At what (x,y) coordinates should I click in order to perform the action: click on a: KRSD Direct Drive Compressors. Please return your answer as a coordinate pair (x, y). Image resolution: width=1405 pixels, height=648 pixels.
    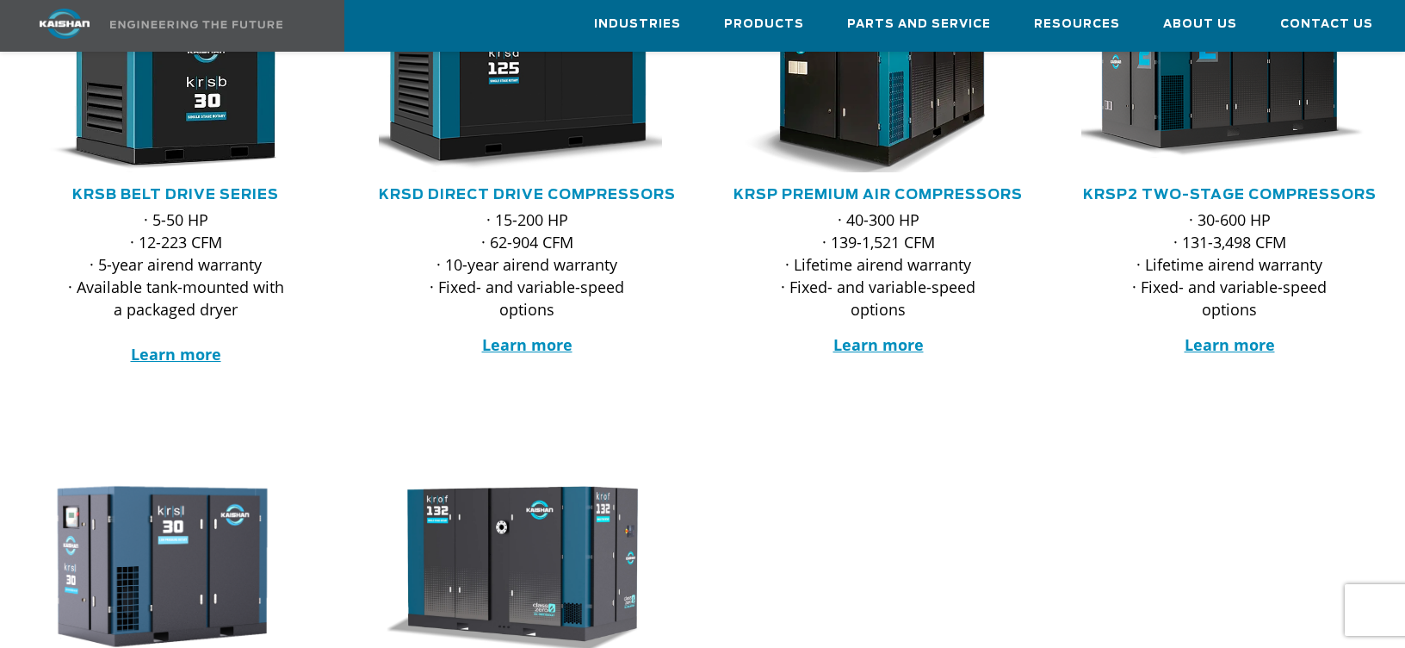
    Looking at the image, I should click on (527, 195).